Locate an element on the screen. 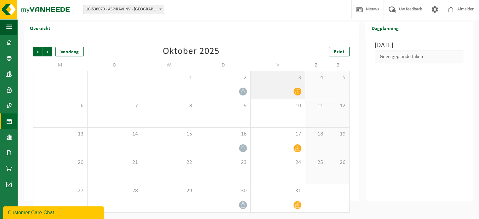 The height and width of the screenshot is (219, 479). span: 12 is located at coordinates (338, 106).